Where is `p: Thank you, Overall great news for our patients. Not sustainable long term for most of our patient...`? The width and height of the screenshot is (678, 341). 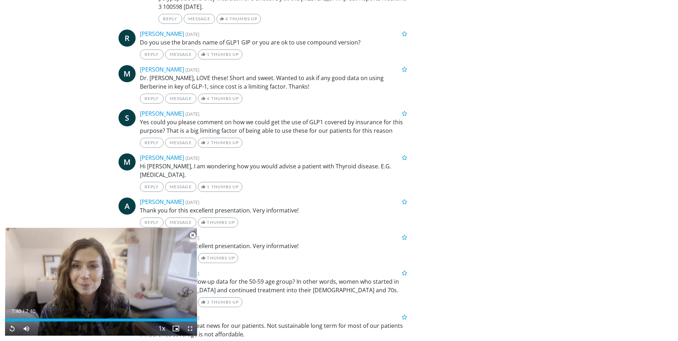
p: Thank you, Overall great news for our patients. Not sustainable long term for most of our patient... is located at coordinates (274, 330).